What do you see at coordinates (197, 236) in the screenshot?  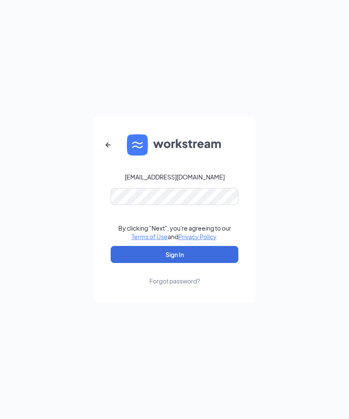 I see `a: Privacy Policy` at bounding box center [197, 236].